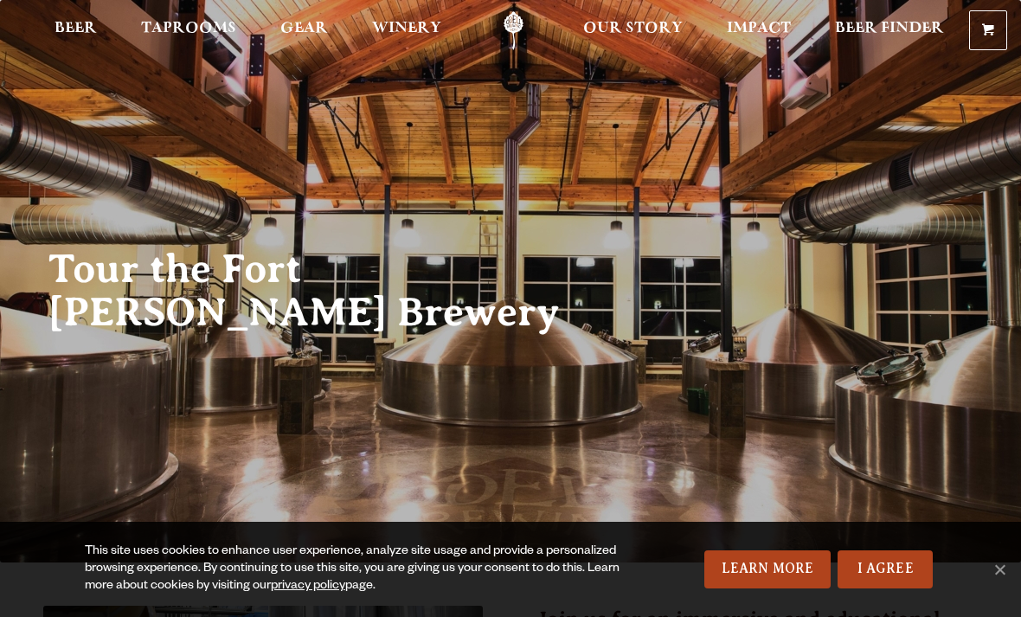  What do you see at coordinates (890, 30) in the screenshot?
I see `a: Beer Finder` at bounding box center [890, 30].